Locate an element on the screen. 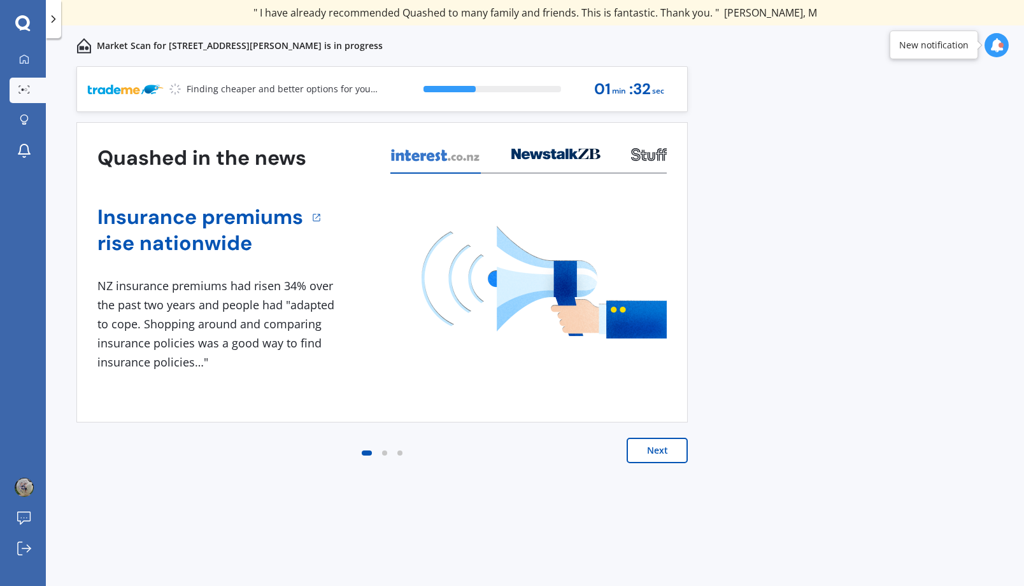 This screenshot has height=586, width=1024. span: 01 is located at coordinates (602, 89).